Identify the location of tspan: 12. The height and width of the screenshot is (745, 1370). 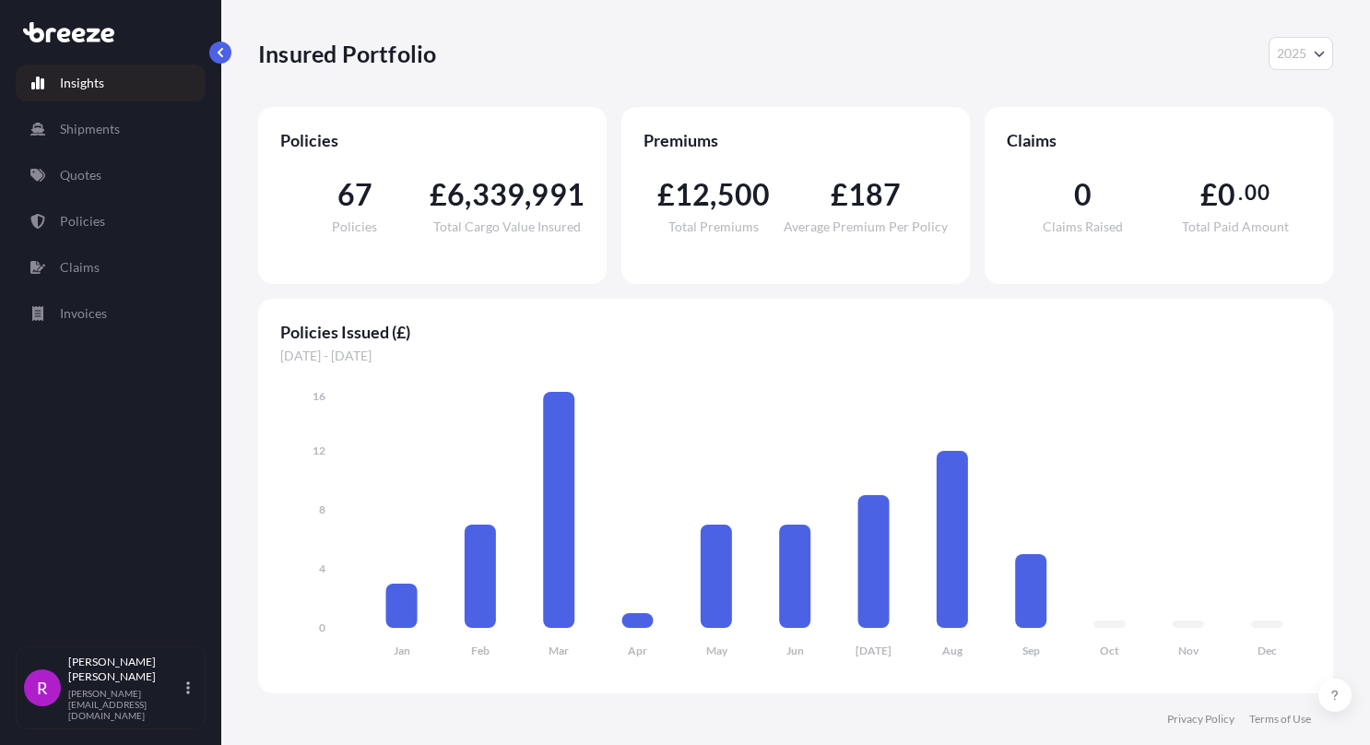
(319, 450).